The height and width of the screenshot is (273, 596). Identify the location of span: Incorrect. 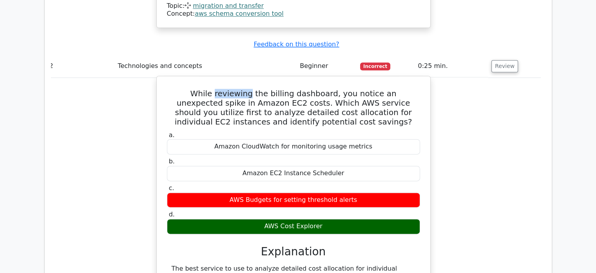
(375, 66).